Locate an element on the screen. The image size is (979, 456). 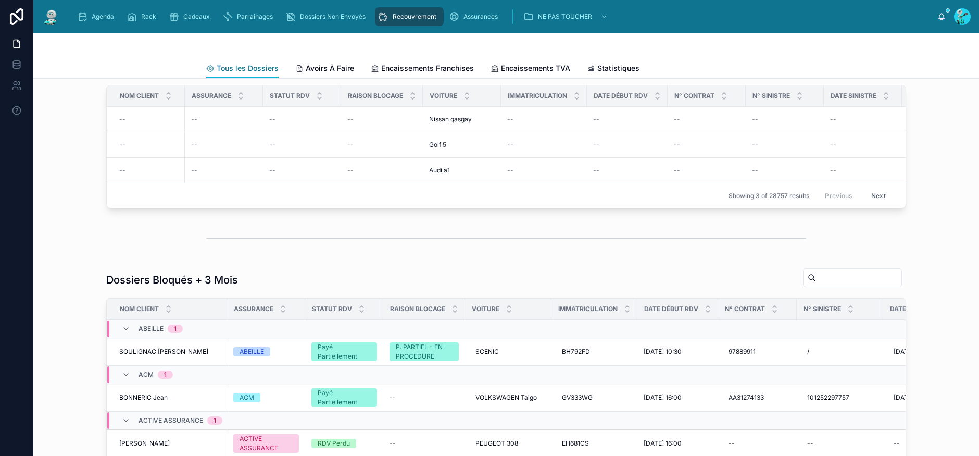
a: Recouvrement is located at coordinates (409, 17).